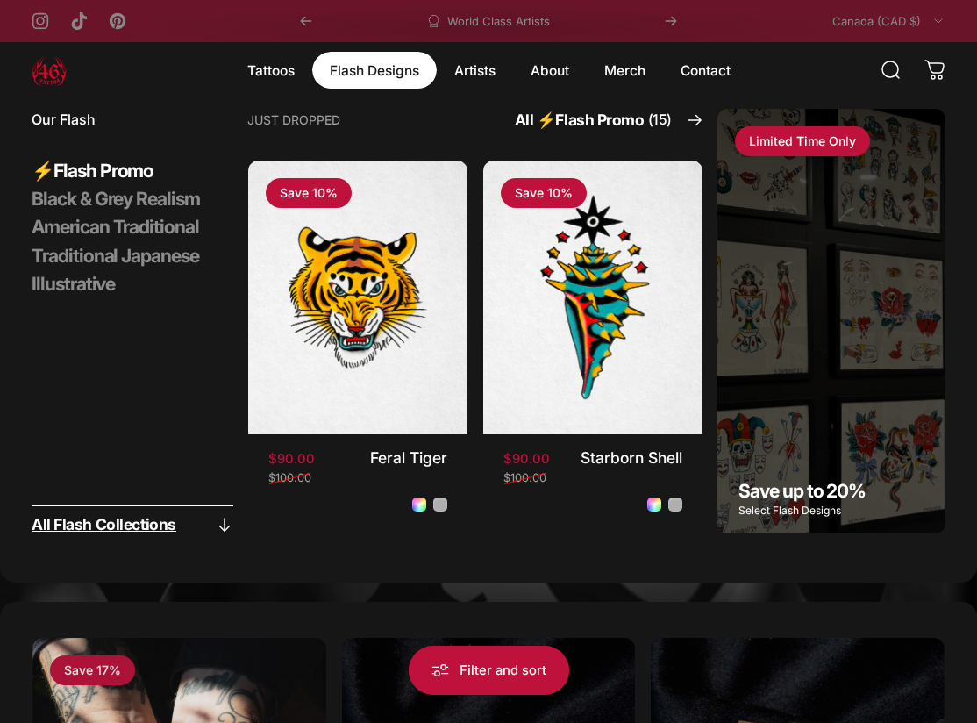 Image resolution: width=977 pixels, height=723 pixels. Describe the element at coordinates (593, 120) in the screenshot. I see `span: All ⚡️Flash Promo` at that location.